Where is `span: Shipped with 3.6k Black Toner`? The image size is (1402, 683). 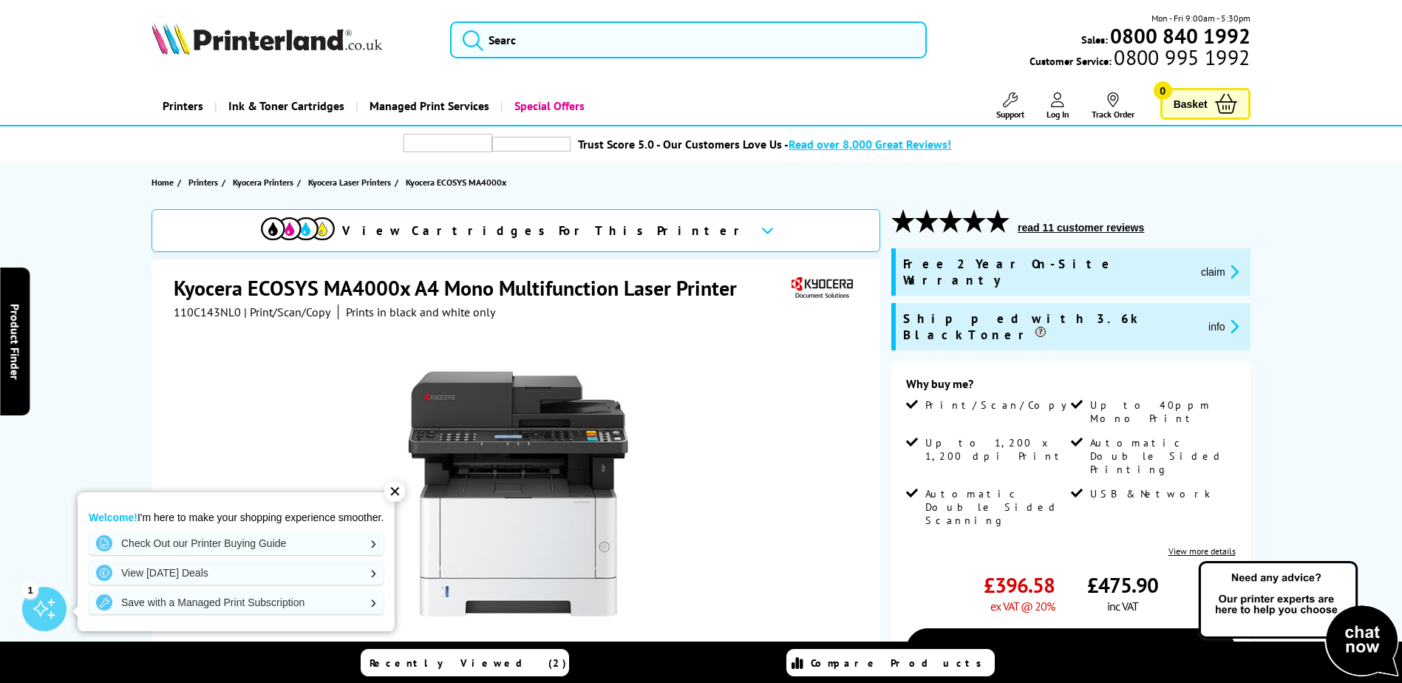
span: Shipped with 3.6k Black Toner is located at coordinates (1049, 327).